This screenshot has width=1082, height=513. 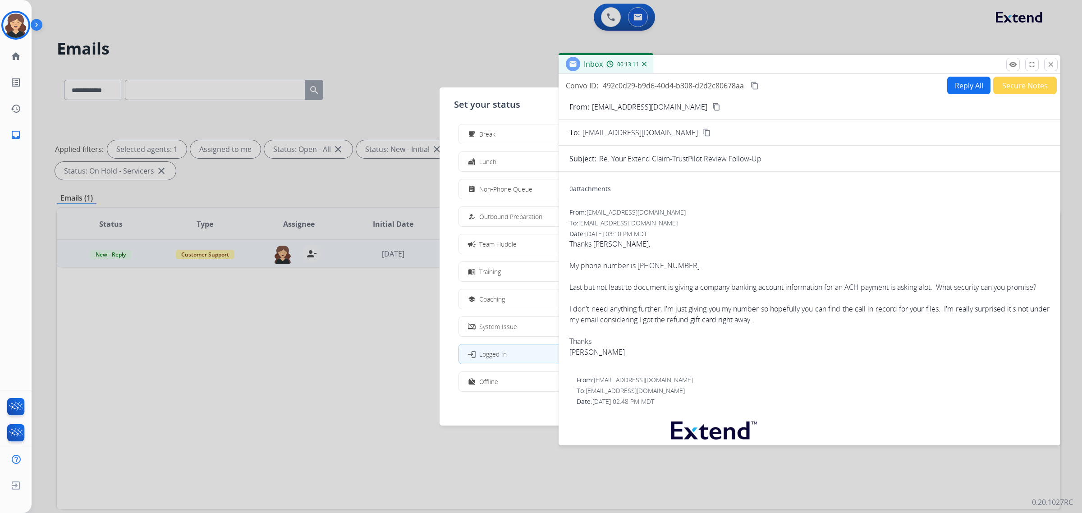 What do you see at coordinates (541, 189) in the screenshot?
I see `button: Non-Phone Queue` at bounding box center [541, 189].